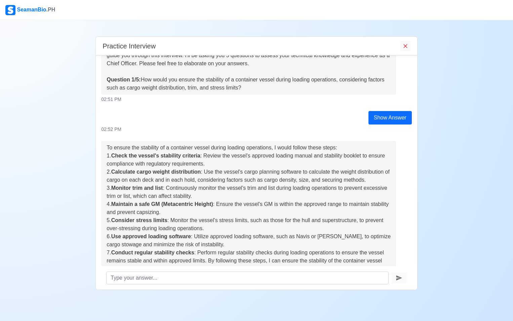 This screenshot has height=321, width=513. What do you see at coordinates (129, 46) in the screenshot?
I see `h5: Practice Interview` at bounding box center [129, 46].